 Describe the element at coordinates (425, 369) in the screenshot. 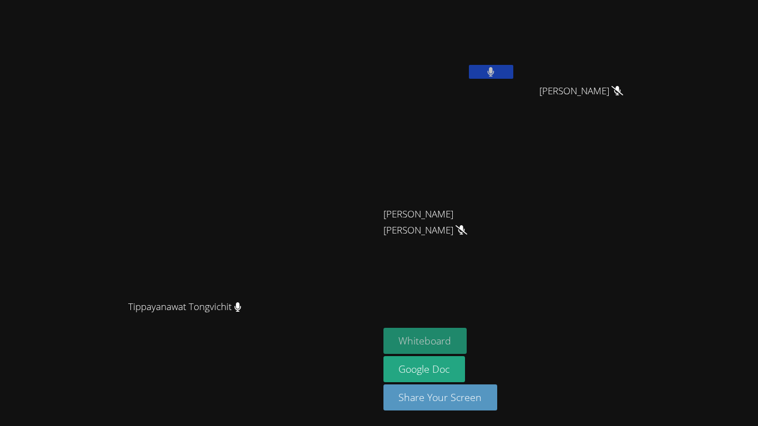

I see `a: Google Doc` at that location.